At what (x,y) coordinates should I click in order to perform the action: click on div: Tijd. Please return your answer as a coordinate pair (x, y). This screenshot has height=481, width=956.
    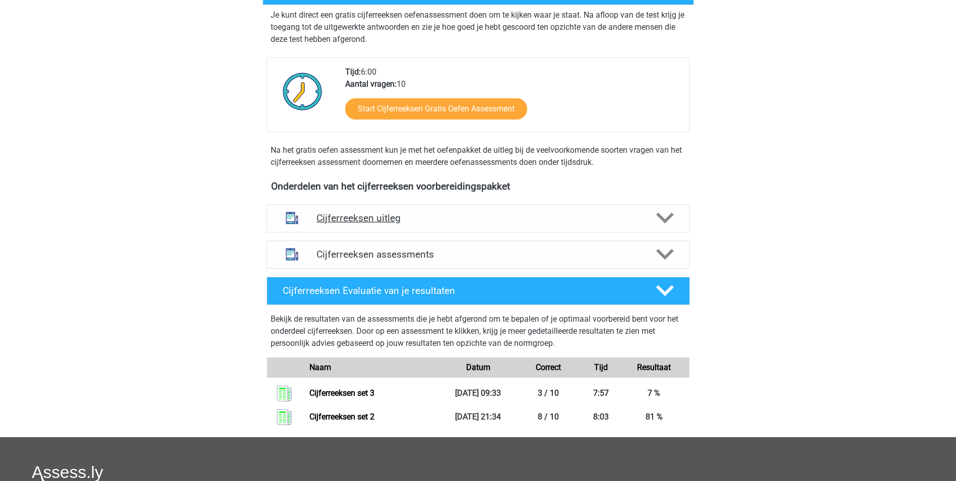
    Looking at the image, I should click on (601, 367).